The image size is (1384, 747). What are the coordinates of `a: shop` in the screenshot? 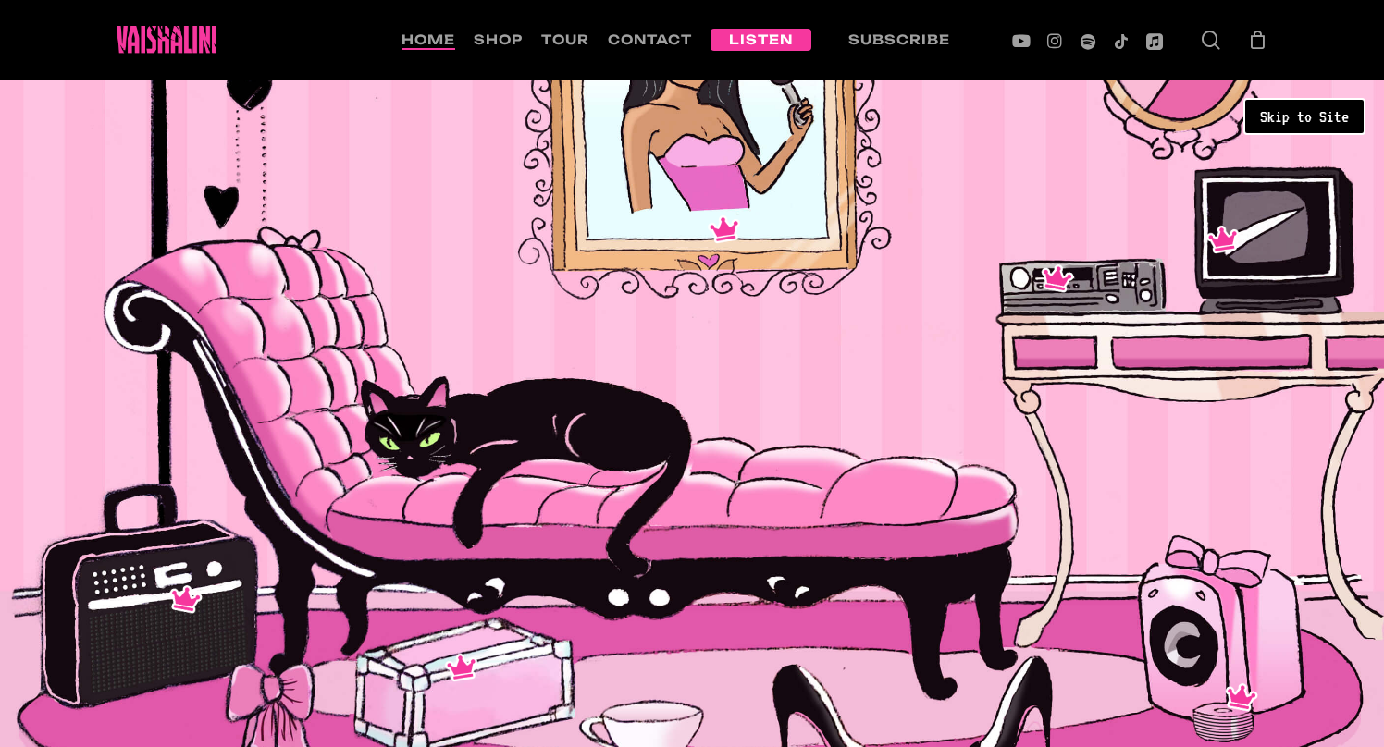 It's located at (498, 40).